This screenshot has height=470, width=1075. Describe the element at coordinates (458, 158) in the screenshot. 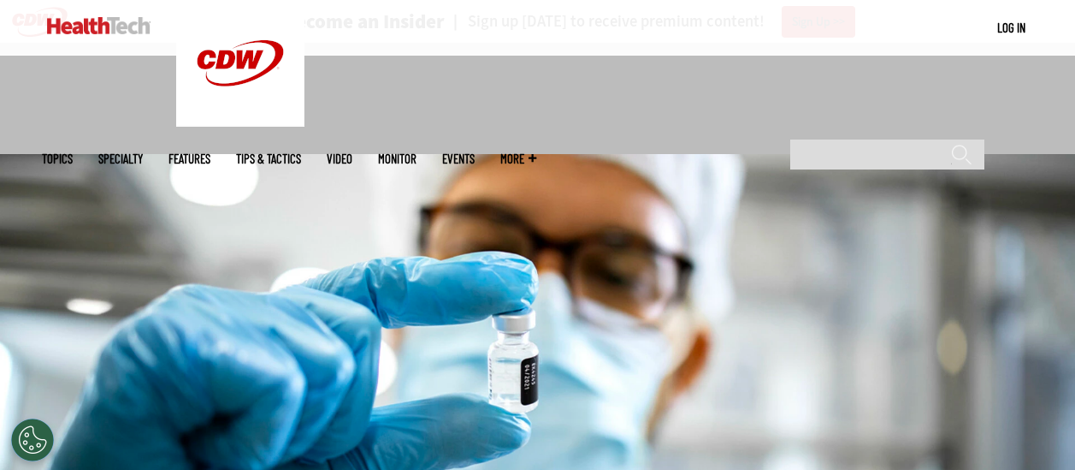

I see `a: Events` at that location.